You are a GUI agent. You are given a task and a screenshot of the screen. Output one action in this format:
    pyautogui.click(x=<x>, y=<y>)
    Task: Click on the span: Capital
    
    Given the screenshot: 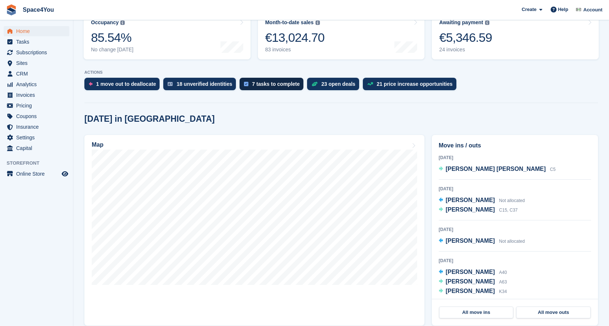 What is the action you would take?
    pyautogui.click(x=38, y=148)
    